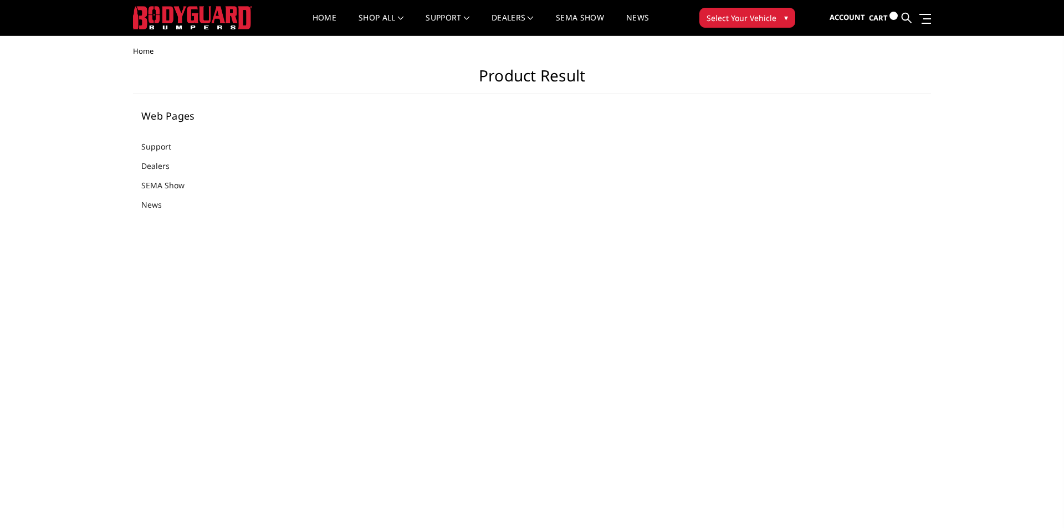 The height and width of the screenshot is (530, 1064). Describe the element at coordinates (884, 18) in the screenshot. I see `a: Cart` at that location.